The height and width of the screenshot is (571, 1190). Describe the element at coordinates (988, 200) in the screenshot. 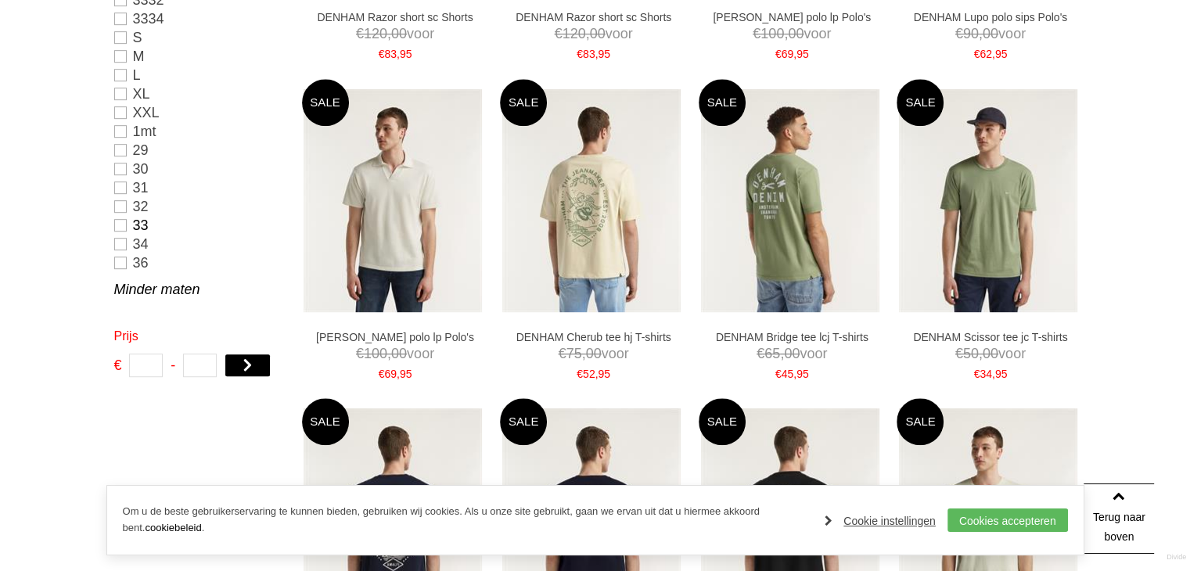

I see `img: DENHAM Scissor tee jc T-shirts` at that location.